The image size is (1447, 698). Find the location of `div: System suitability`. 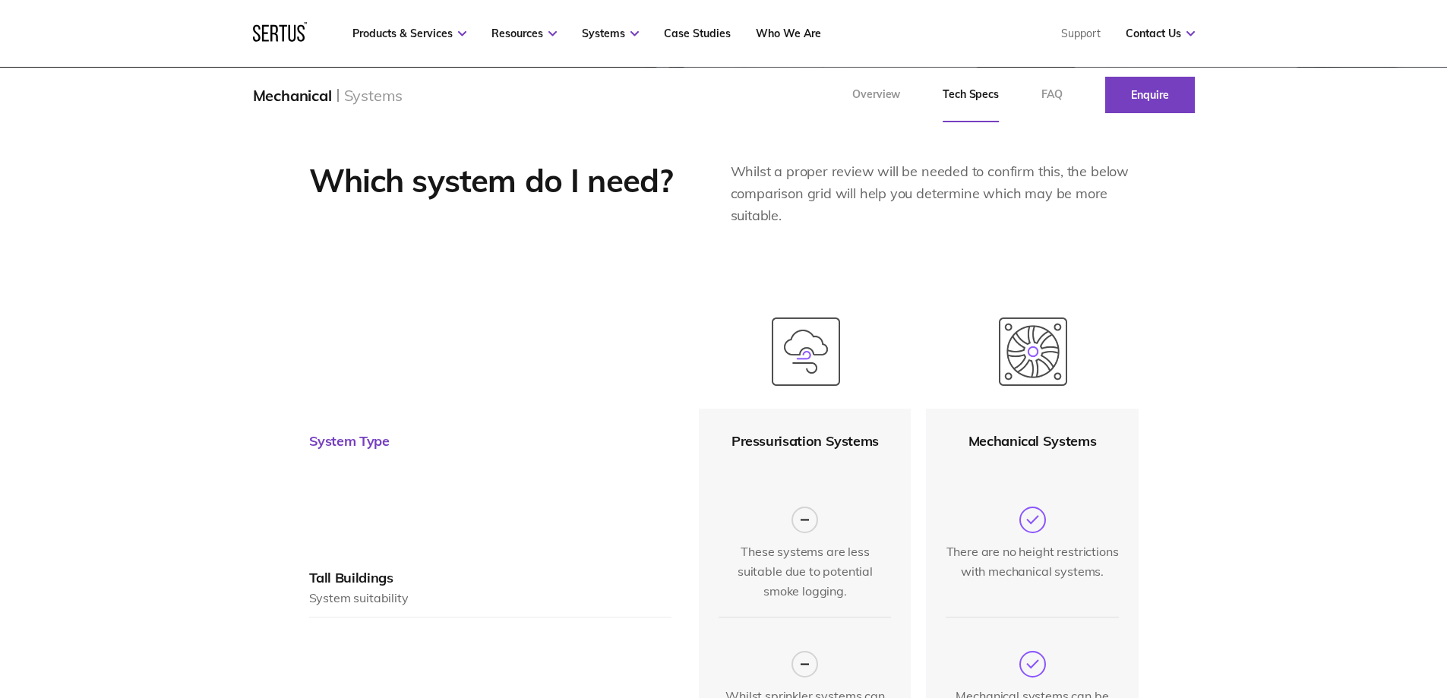

div: System suitability is located at coordinates (491, 598).